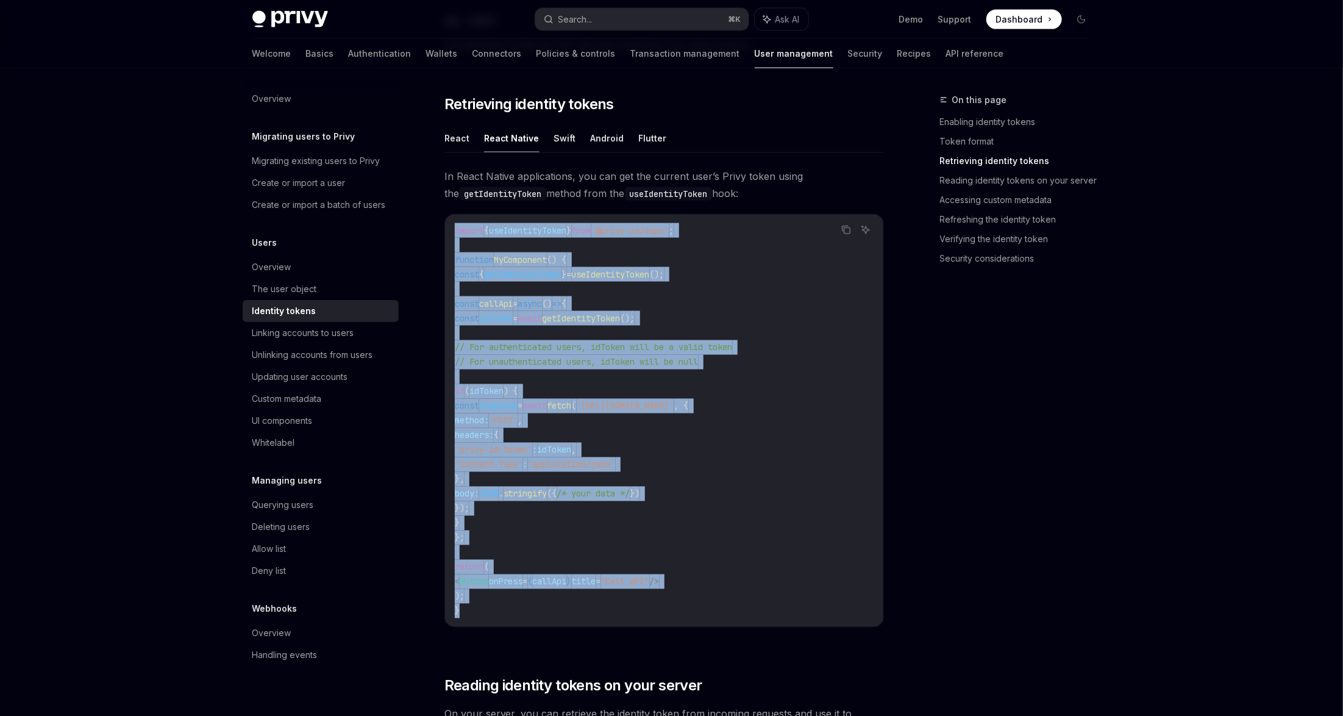 Image resolution: width=1343 pixels, height=716 pixels. What do you see at coordinates (272, 54) in the screenshot?
I see `a: Welcome` at bounding box center [272, 54].